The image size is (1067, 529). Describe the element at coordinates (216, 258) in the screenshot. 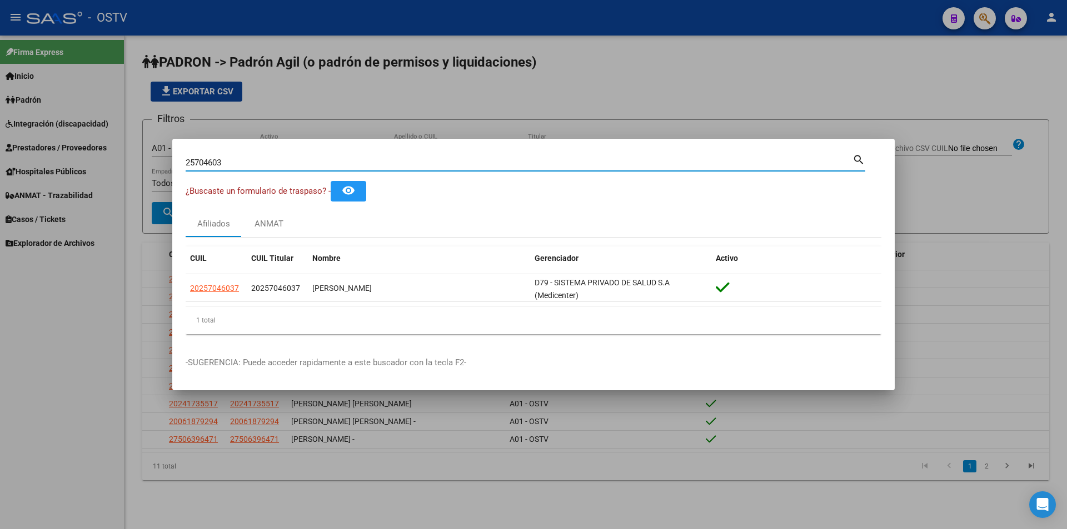

I see `datatable-header-cell: CUIL` at that location.